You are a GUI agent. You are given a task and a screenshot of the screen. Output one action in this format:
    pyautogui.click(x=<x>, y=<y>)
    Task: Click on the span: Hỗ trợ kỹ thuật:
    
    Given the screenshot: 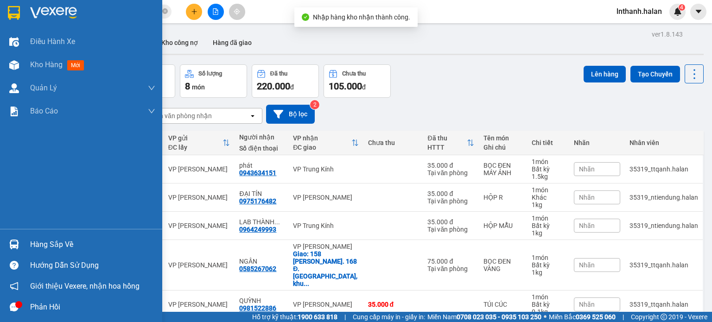 What is the action you would take?
    pyautogui.click(x=295, y=317)
    